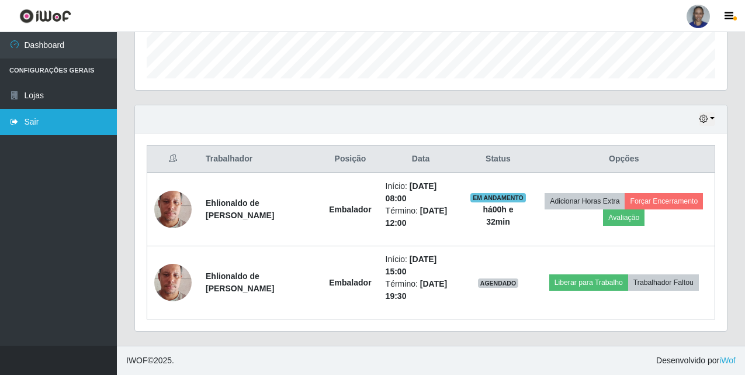 The height and width of the screenshot is (375, 745). Describe the element at coordinates (696, 360) in the screenshot. I see `span: Desenvolvido por` at that location.